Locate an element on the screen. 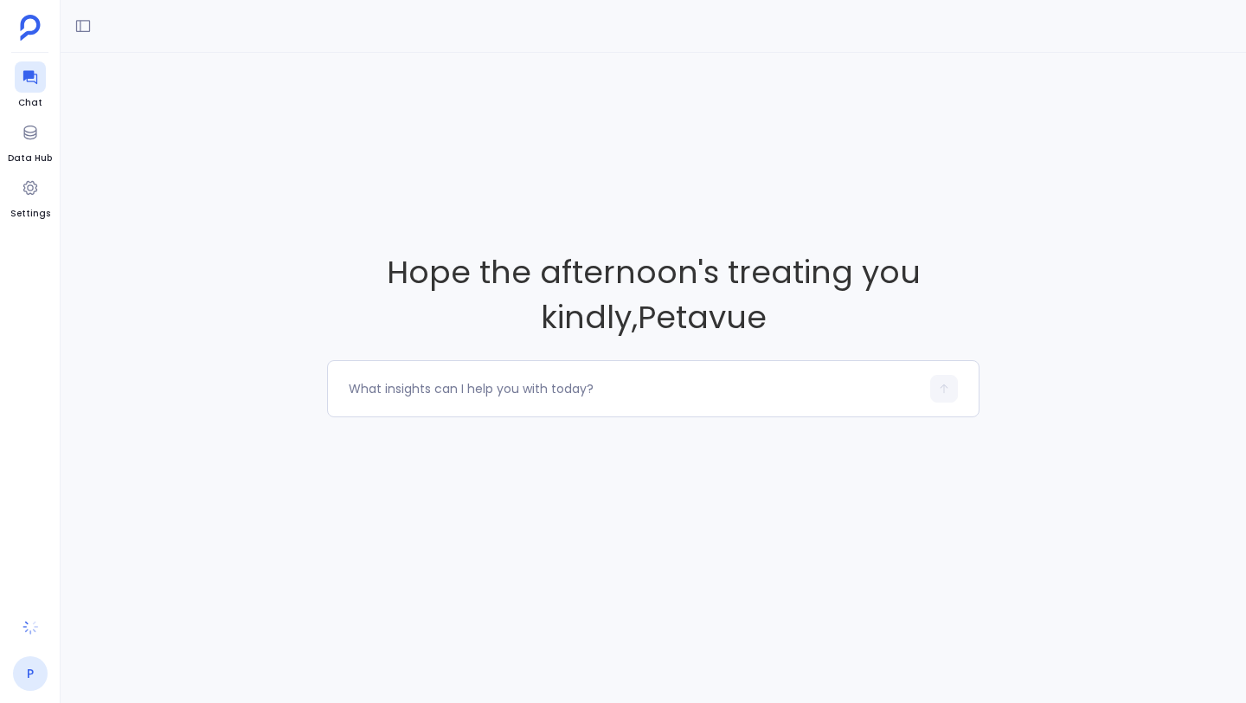 This screenshot has height=703, width=1246. a: P is located at coordinates (30, 673).